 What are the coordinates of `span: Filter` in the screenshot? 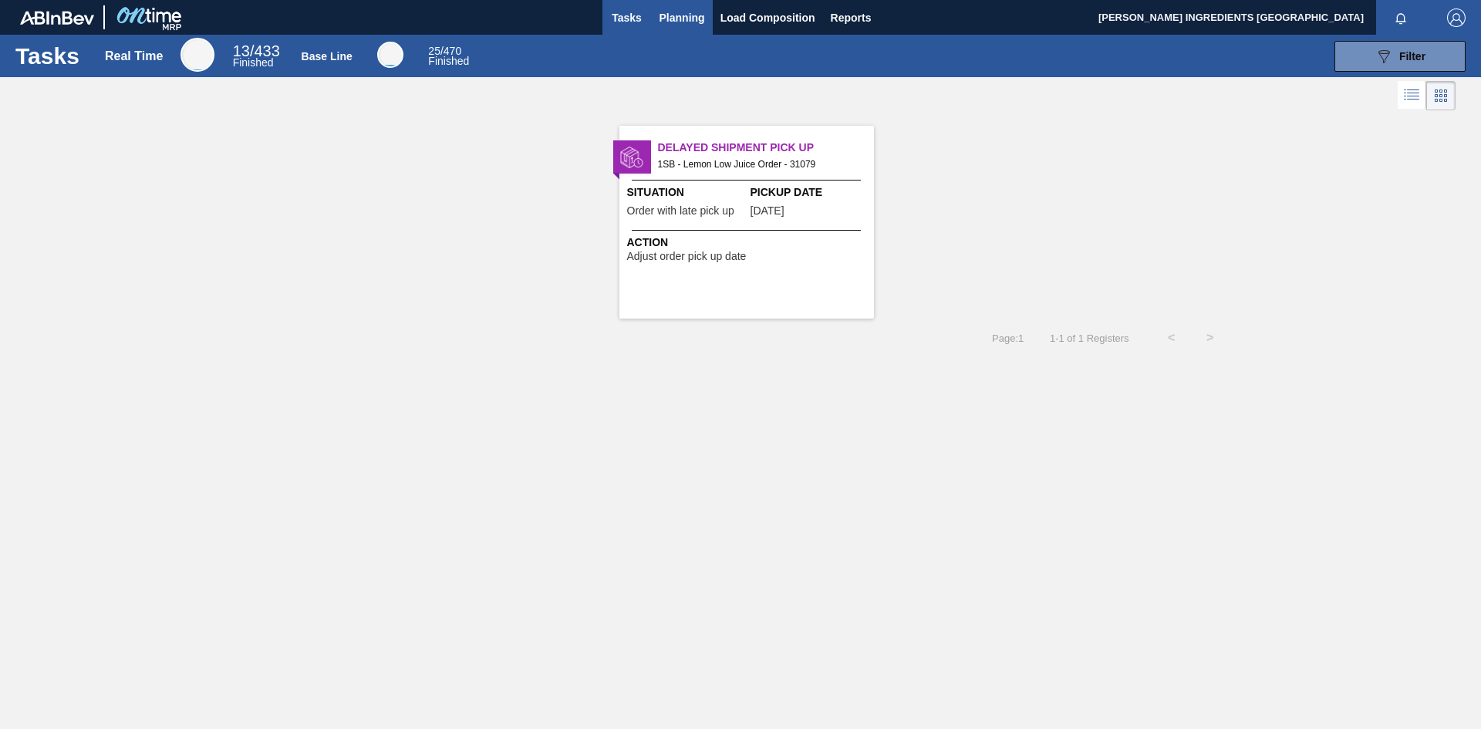 It's located at (1413, 56).